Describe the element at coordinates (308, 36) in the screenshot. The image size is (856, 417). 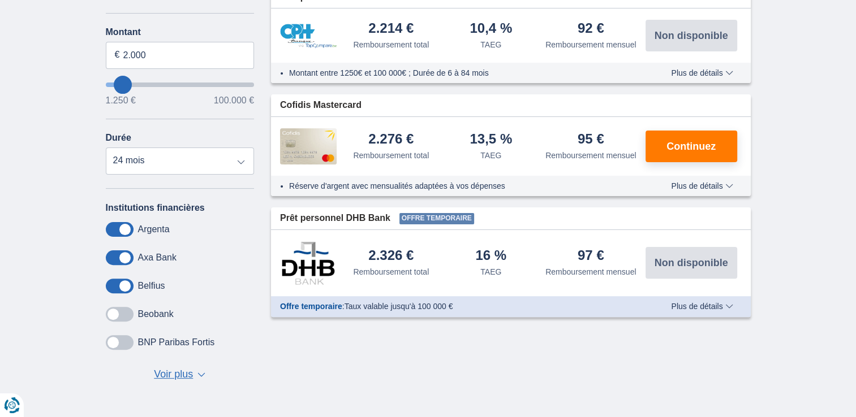
I see `img: pret personnel CPH Banque` at that location.